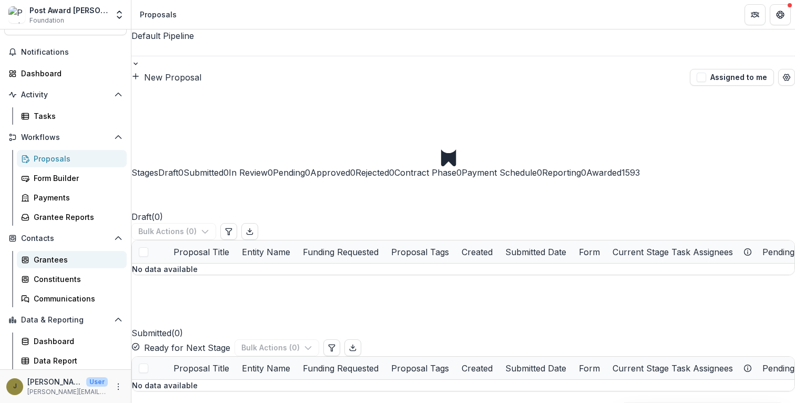  I want to click on button: Open Data & Reporting, so click(65, 320).